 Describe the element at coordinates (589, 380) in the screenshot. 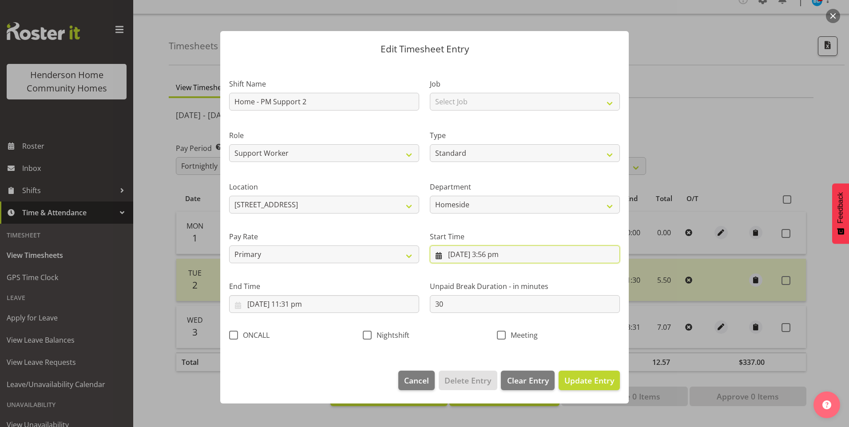

I see `span: Update Entry` at that location.